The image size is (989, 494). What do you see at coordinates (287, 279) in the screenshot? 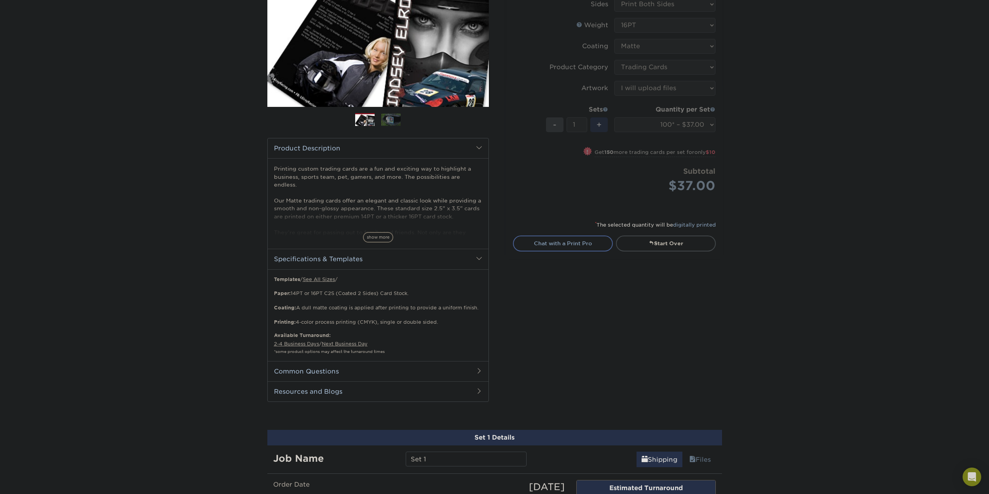
I see `b: Templates` at bounding box center [287, 279].